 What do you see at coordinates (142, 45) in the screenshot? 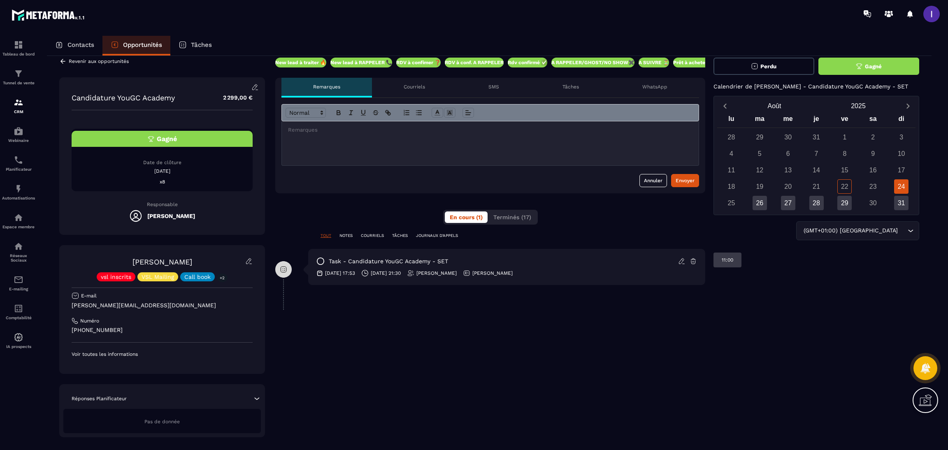
I see `p: Opportunités` at bounding box center [142, 45].